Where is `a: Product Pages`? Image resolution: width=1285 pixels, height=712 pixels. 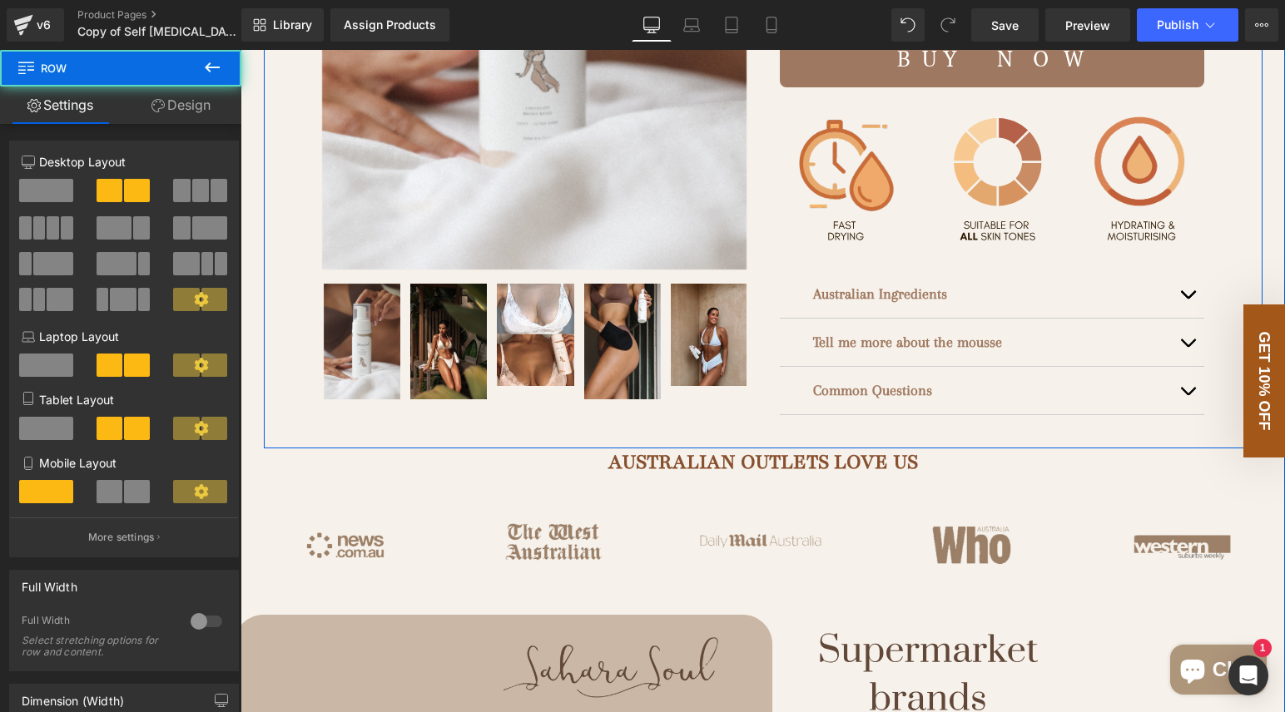
a: Product Pages is located at coordinates (173, 15).